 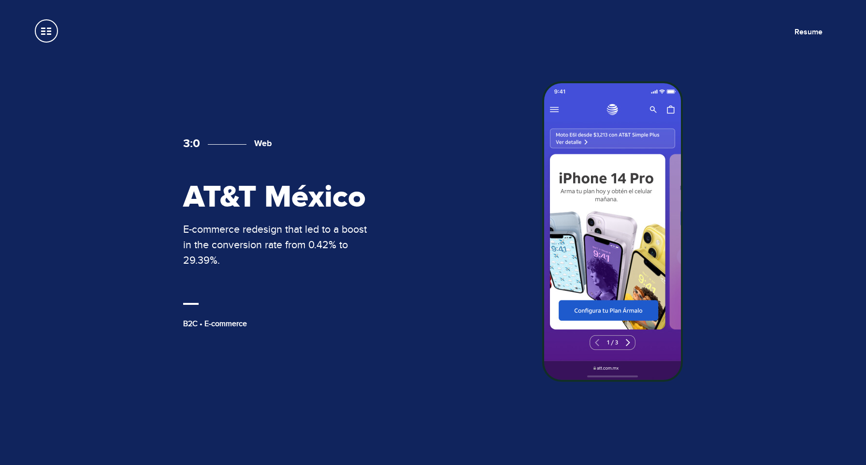 What do you see at coordinates (433, 233) in the screenshot?
I see `a: 3:0 Web AT&T México E-commerce redesign that led to a boost in the conversion rate from 0.42% to ...` at bounding box center [433, 233].